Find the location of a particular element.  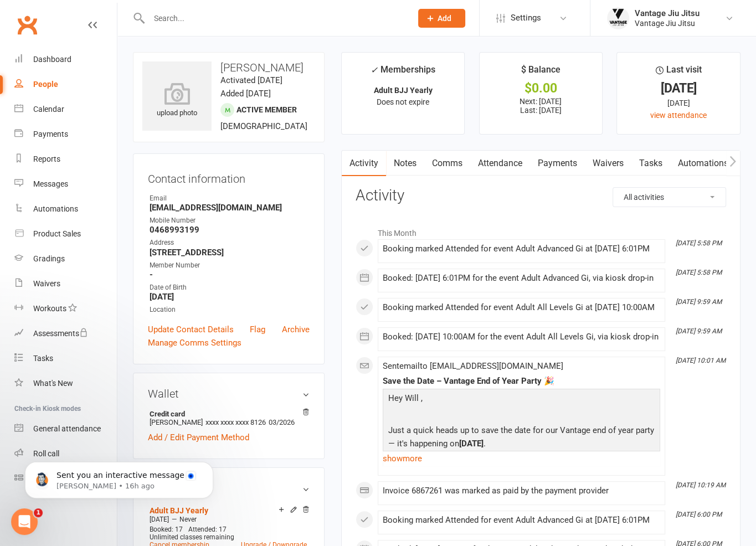

div: Location is located at coordinates (229, 309).